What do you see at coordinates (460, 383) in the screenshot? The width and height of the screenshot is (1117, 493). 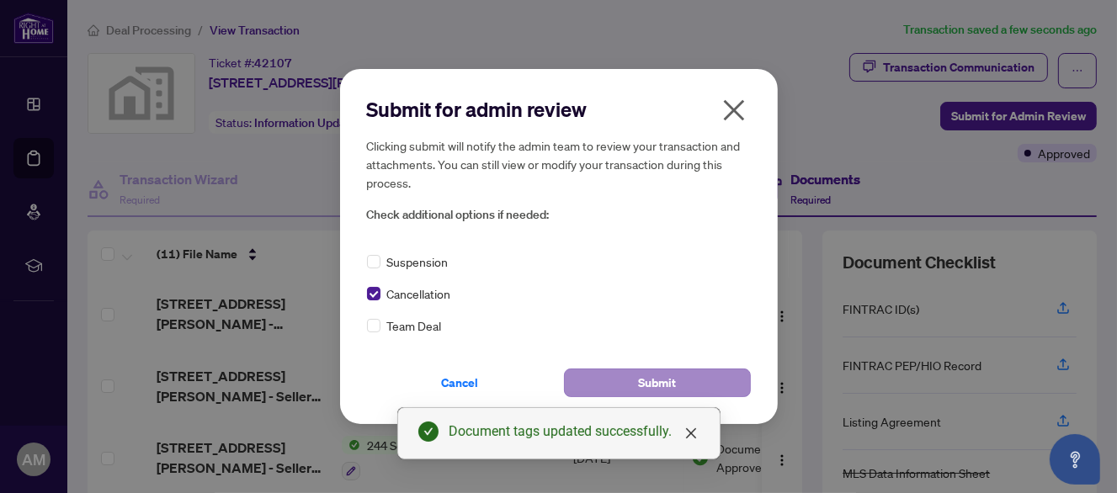 I see `span: Cancel` at bounding box center [460, 383].